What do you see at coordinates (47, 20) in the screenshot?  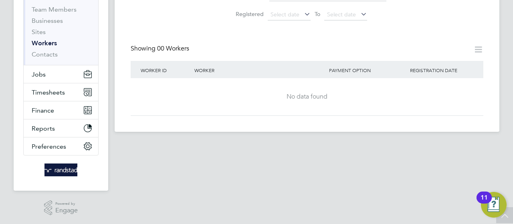 I see `a: Businesses` at bounding box center [47, 20].